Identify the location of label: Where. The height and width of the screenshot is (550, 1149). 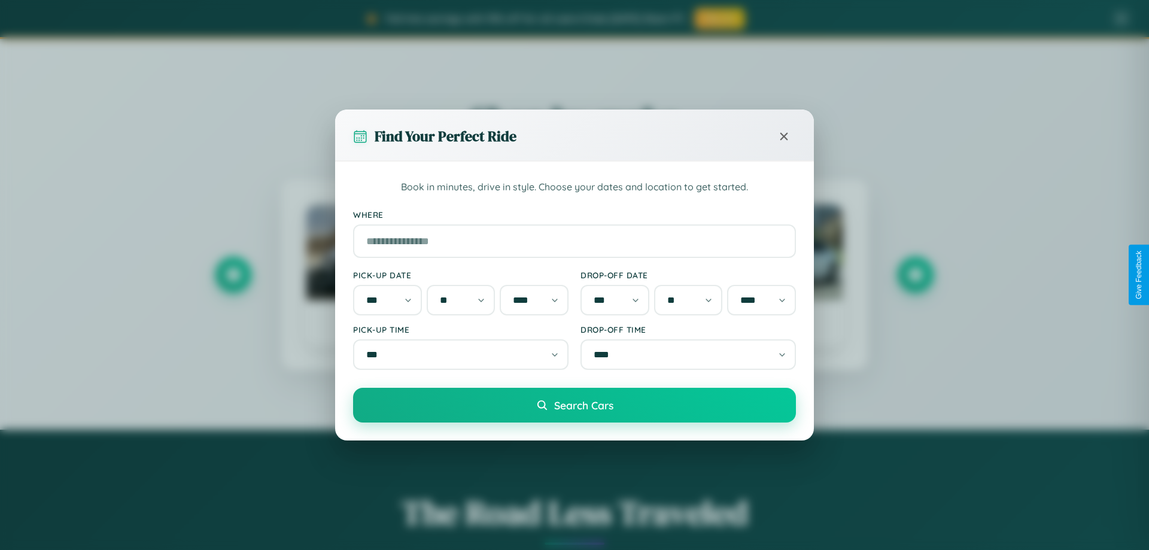
(575, 214).